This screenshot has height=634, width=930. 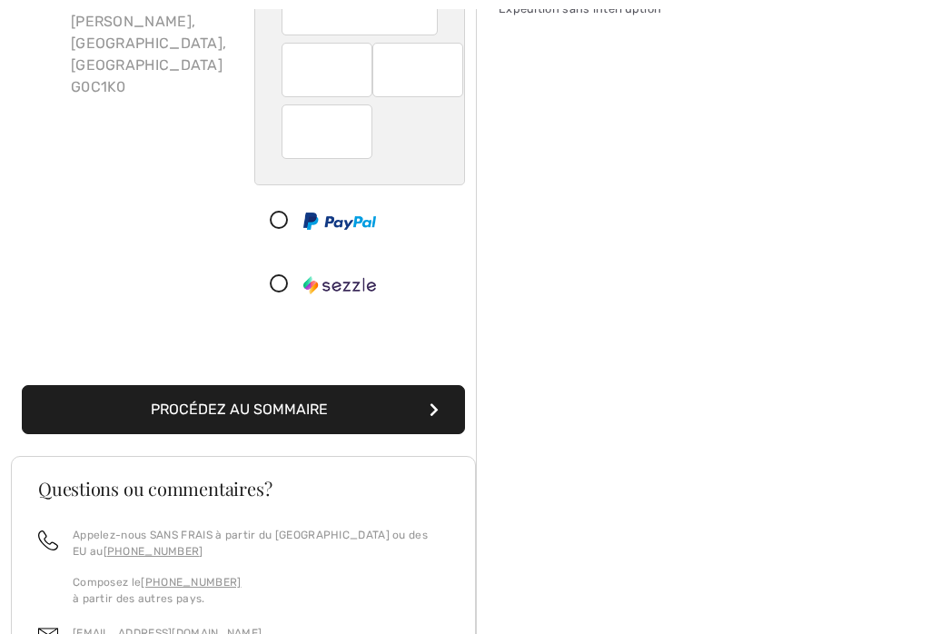 I want to click on img: PayPal, so click(x=340, y=221).